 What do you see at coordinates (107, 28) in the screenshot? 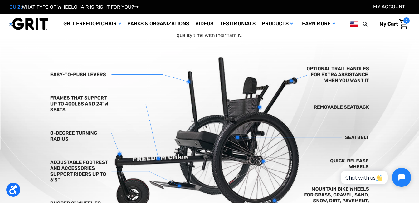
I see `span: Phone Number` at bounding box center [107, 28].